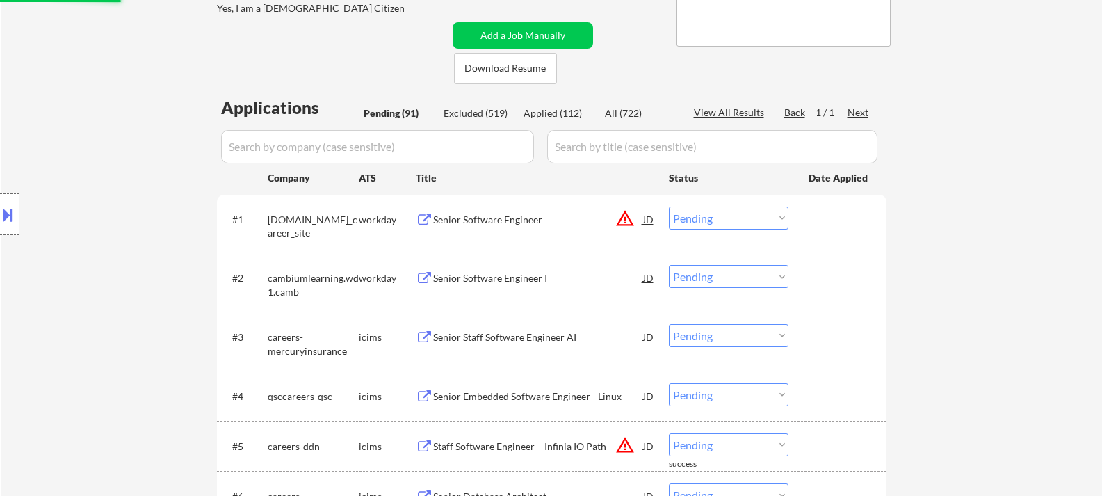 Image resolution: width=1102 pixels, height=496 pixels. Describe the element at coordinates (538, 446) in the screenshot. I see `div: Staff Software Engineer – Infinia IO Path` at that location.